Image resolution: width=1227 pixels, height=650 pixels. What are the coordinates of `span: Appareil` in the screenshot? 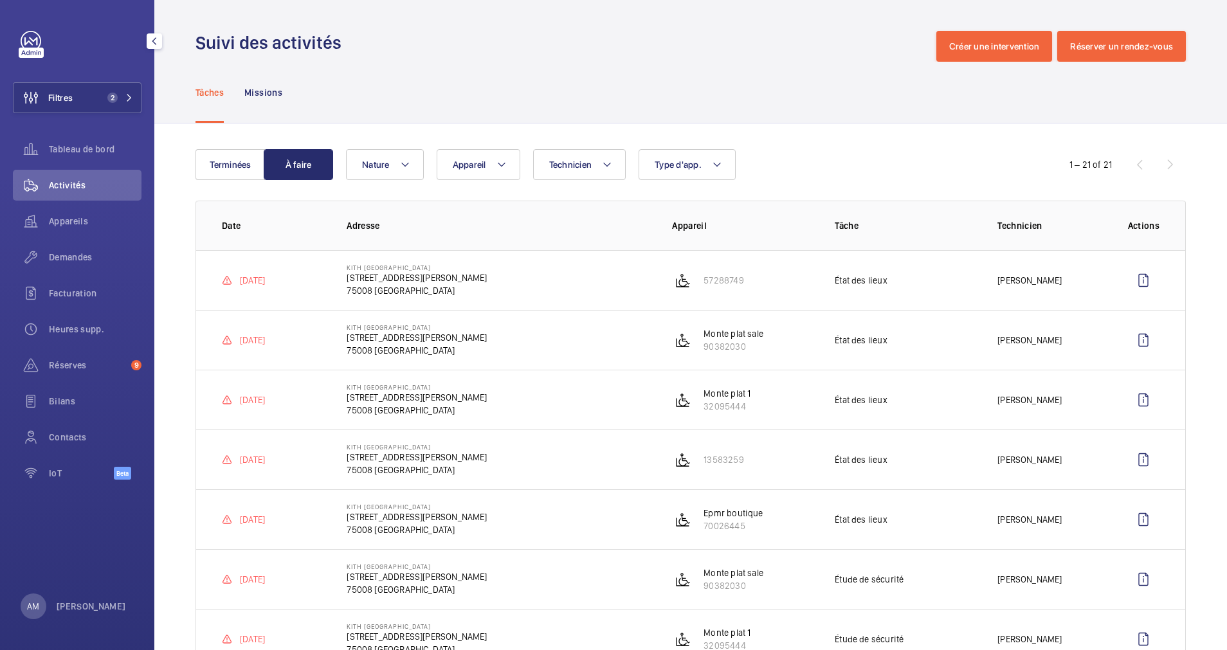 It's located at (470, 165).